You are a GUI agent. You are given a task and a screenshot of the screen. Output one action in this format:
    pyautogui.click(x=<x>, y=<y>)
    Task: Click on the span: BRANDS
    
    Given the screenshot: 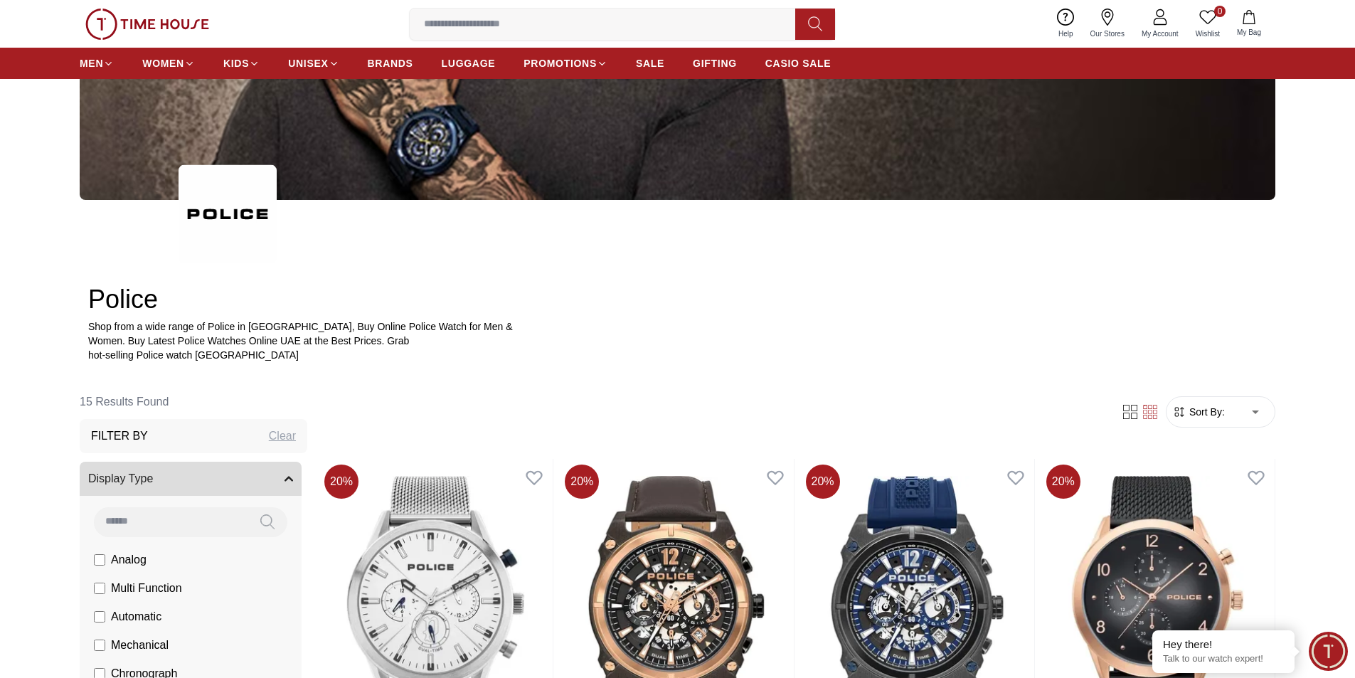 What is the action you would take?
    pyautogui.click(x=390, y=63)
    